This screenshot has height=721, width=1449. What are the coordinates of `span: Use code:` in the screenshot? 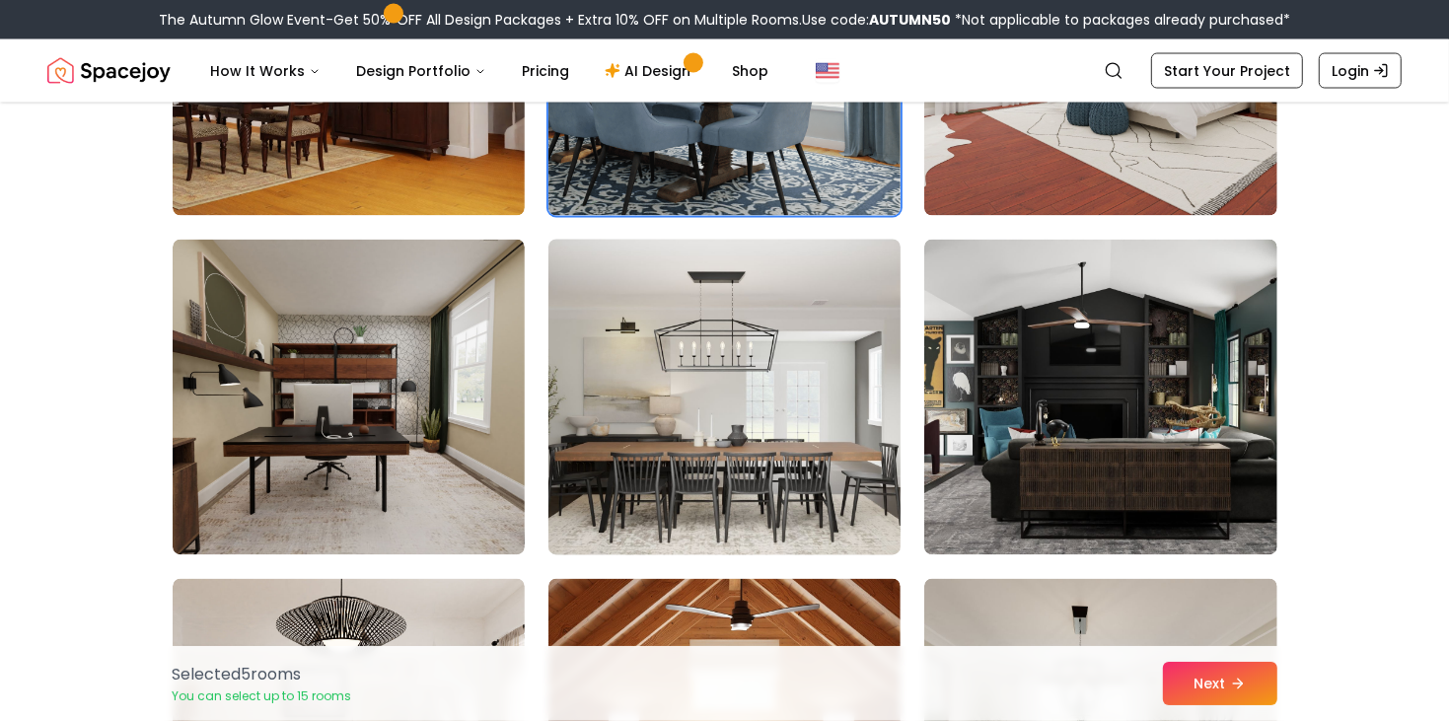 It's located at (876, 20).